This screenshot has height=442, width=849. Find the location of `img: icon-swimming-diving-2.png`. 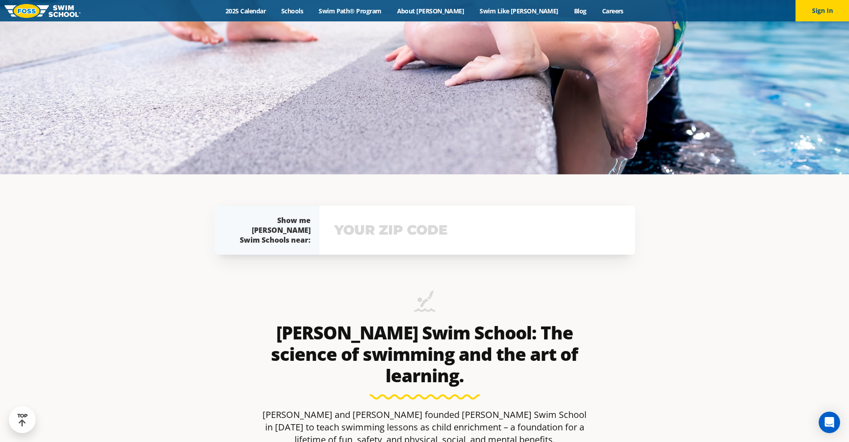

img: icon-swimming-diving-2.png is located at coordinates (425, 304).